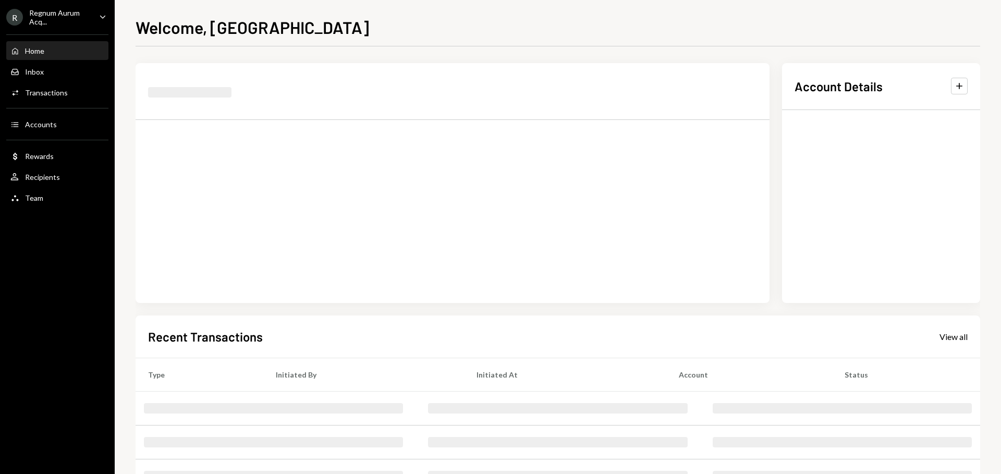 This screenshot has width=1001, height=474. What do you see at coordinates (34, 198) in the screenshot?
I see `div: Team` at bounding box center [34, 198].